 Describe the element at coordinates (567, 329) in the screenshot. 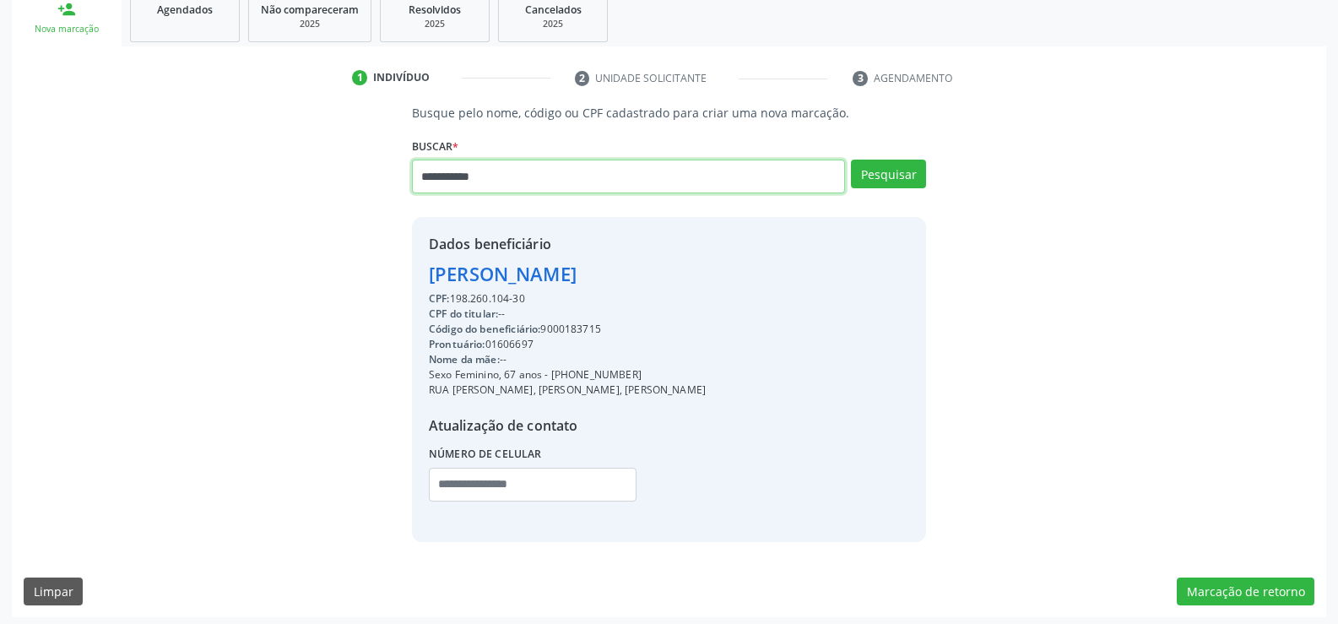

I see `div: 9000183715` at that location.